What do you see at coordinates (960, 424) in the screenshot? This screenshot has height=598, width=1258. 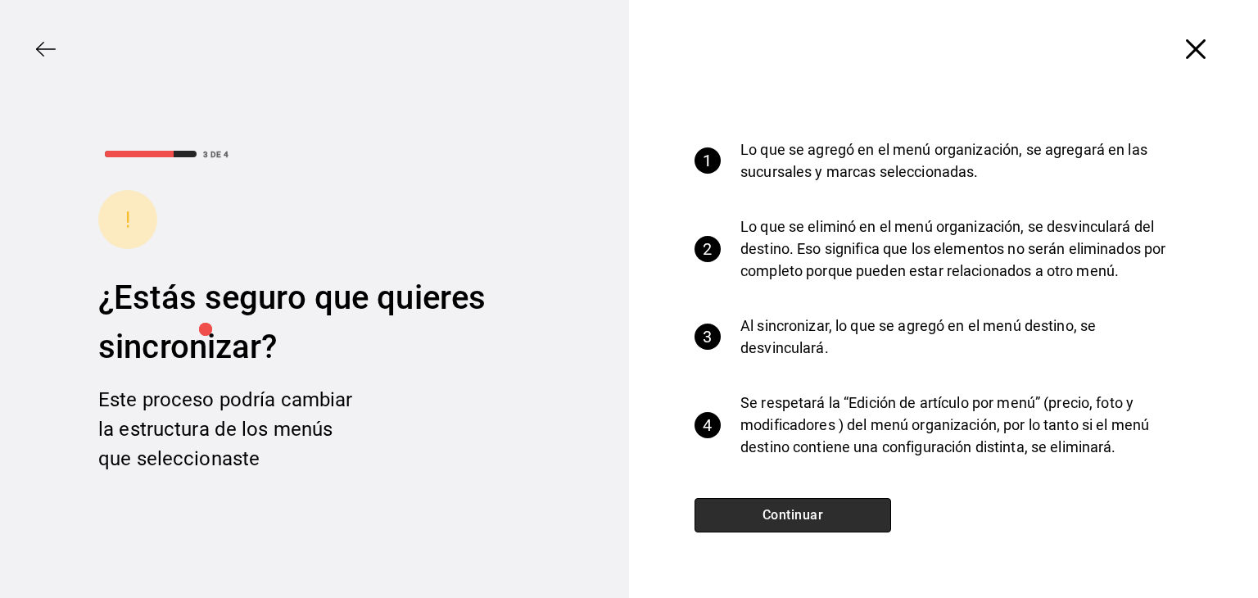 I see `p: Se respetará la “Edición de artículo por menú” (precio, foto y modificadores ) del menú organizac...` at bounding box center [960, 424].